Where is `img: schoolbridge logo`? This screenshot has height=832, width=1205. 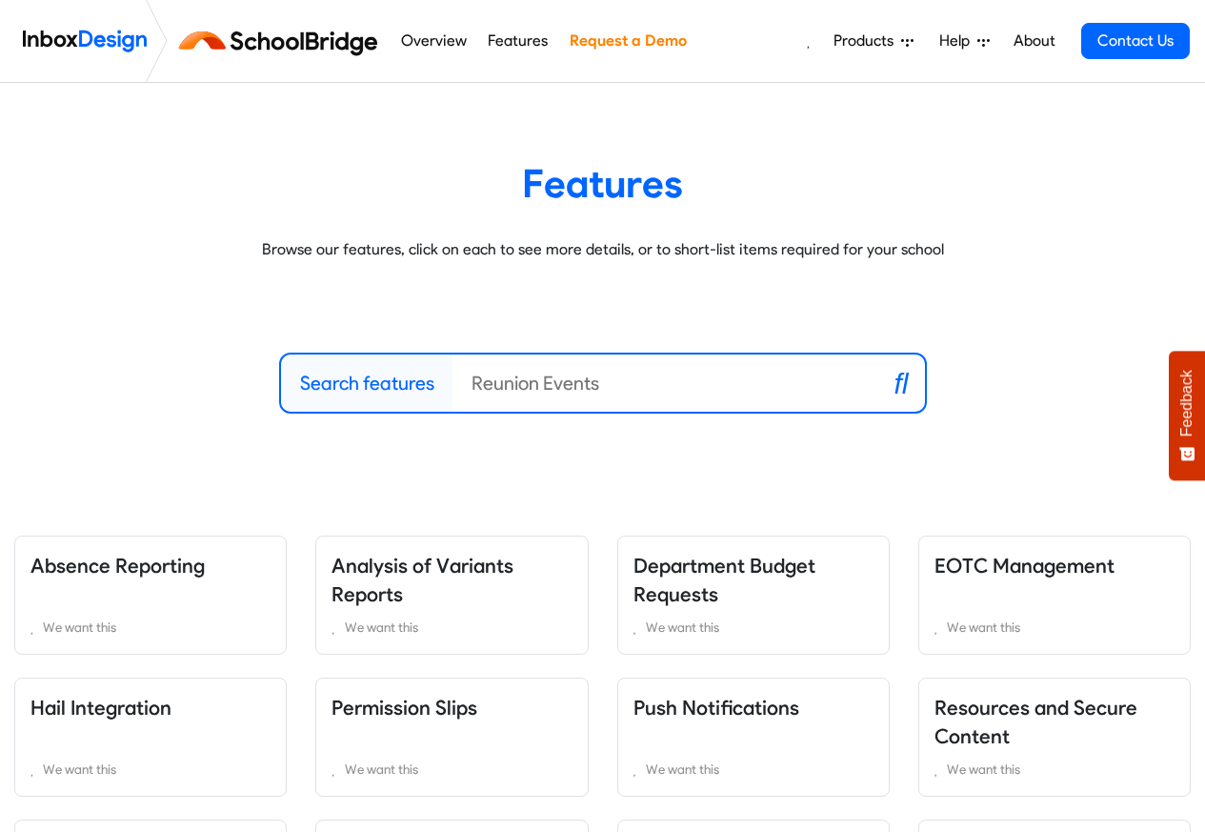 img: schoolbridge logo is located at coordinates (282, 41).